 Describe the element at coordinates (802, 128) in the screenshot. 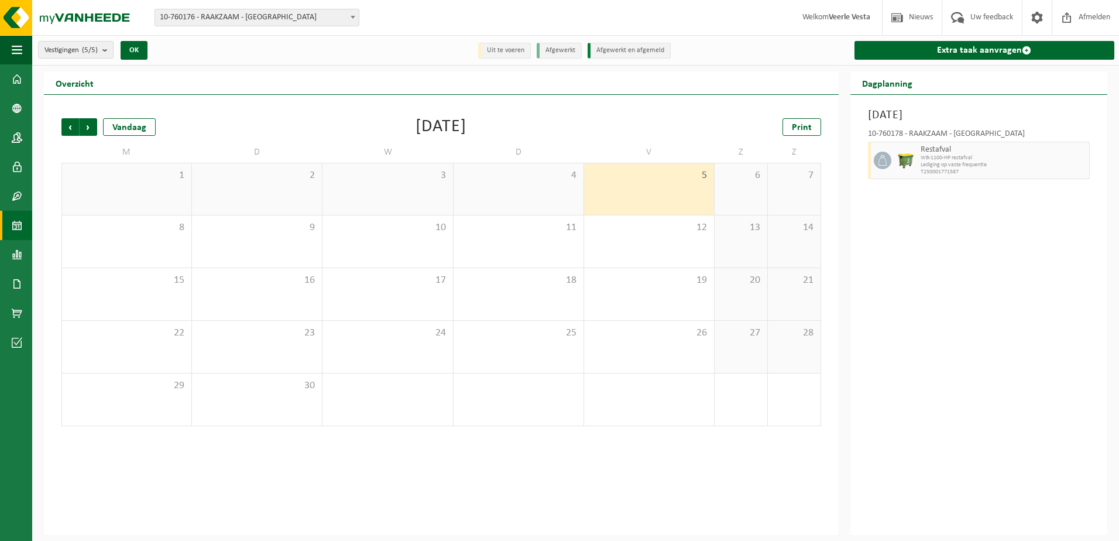

I see `span: Print` at that location.